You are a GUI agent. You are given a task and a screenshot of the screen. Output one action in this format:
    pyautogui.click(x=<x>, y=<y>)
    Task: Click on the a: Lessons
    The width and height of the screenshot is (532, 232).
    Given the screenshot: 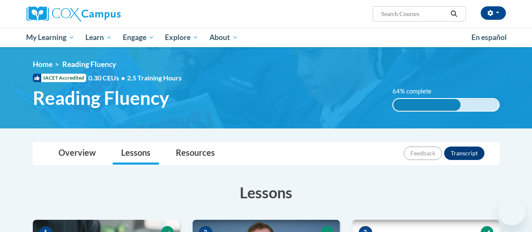 What is the action you would take?
    pyautogui.click(x=136, y=153)
    